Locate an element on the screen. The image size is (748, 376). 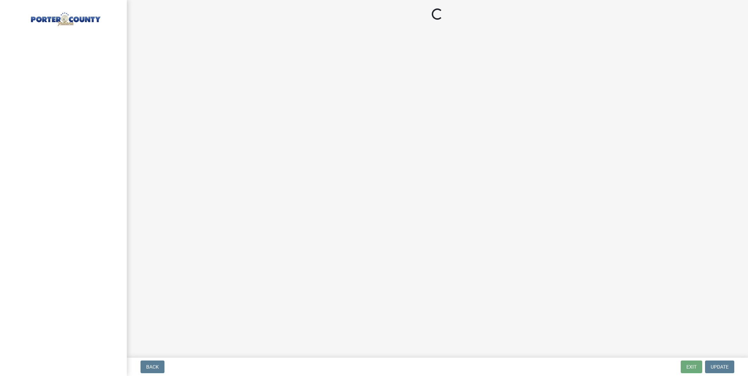
span: Back is located at coordinates (152, 367).